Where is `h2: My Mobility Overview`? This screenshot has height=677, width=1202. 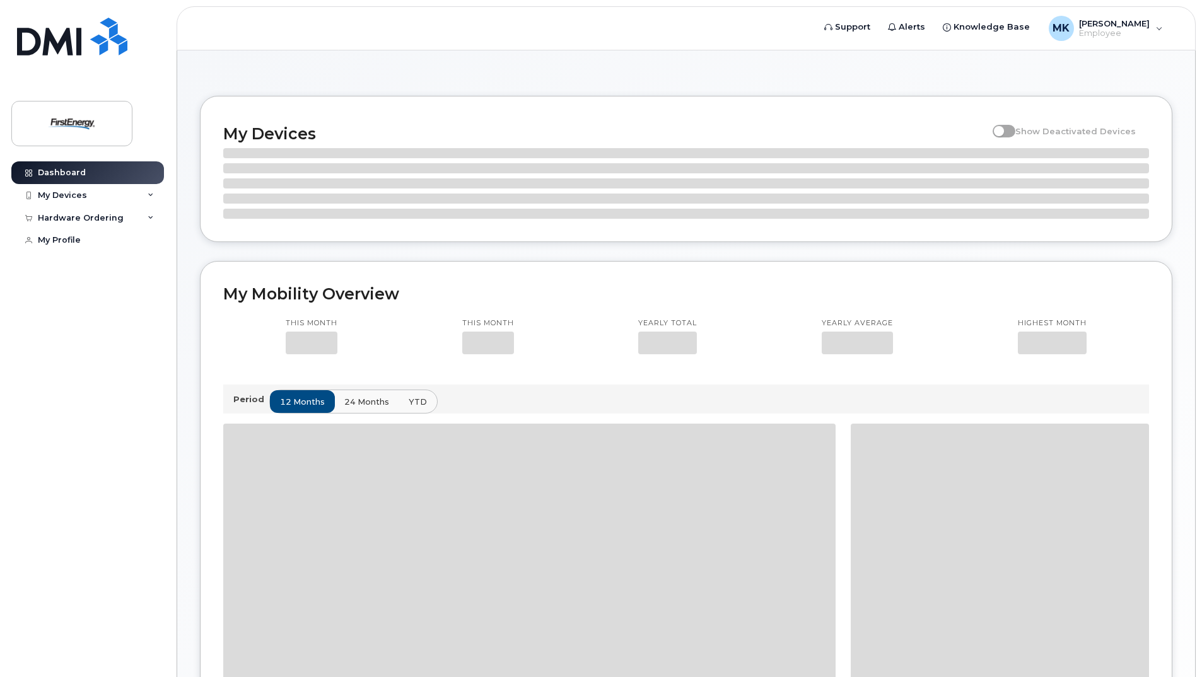 h2: My Mobility Overview is located at coordinates (686, 294).